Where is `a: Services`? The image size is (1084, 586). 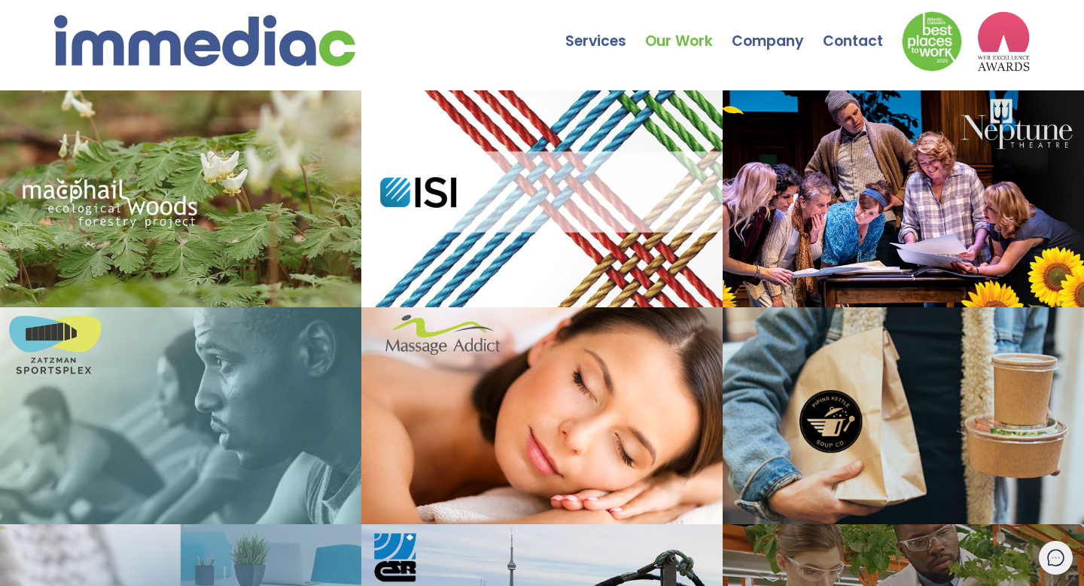 a: Services is located at coordinates (605, 30).